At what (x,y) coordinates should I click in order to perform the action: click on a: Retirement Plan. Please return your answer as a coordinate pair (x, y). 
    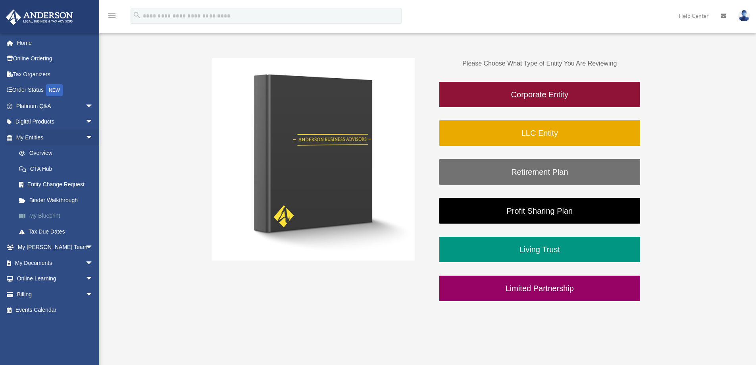
    Looking at the image, I should click on (540, 172).